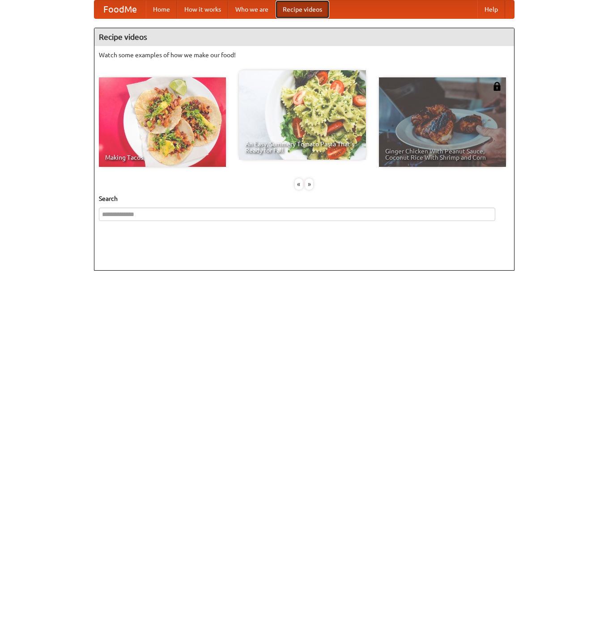  Describe the element at coordinates (161, 9) in the screenshot. I see `a: Home` at that location.